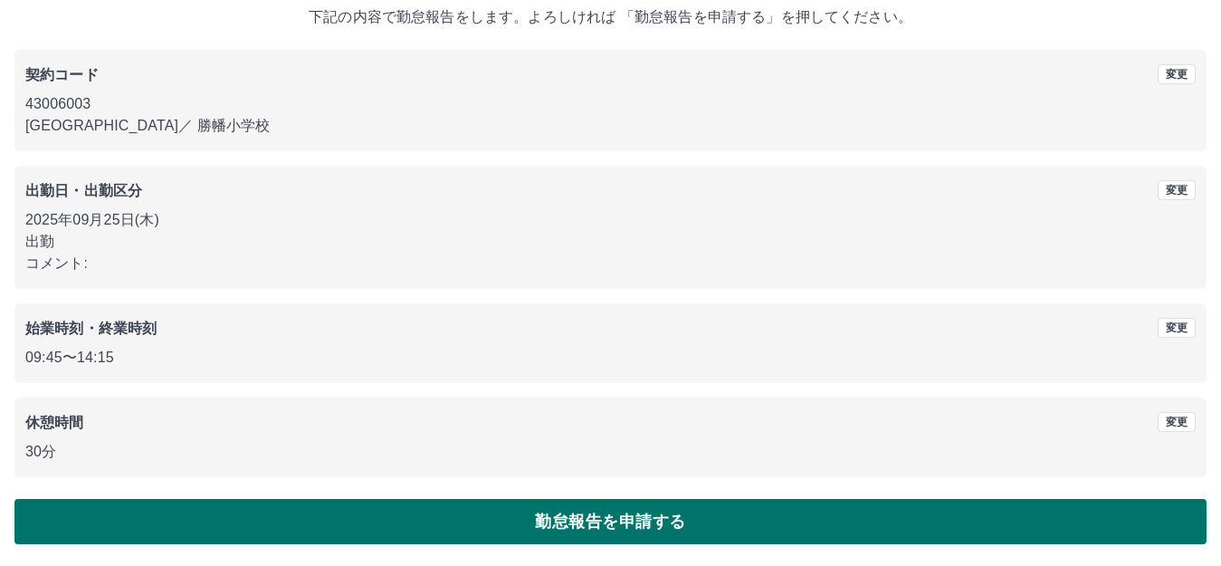 This screenshot has width=1221, height=566. I want to click on p: 09:45 〜 14:15, so click(610, 358).